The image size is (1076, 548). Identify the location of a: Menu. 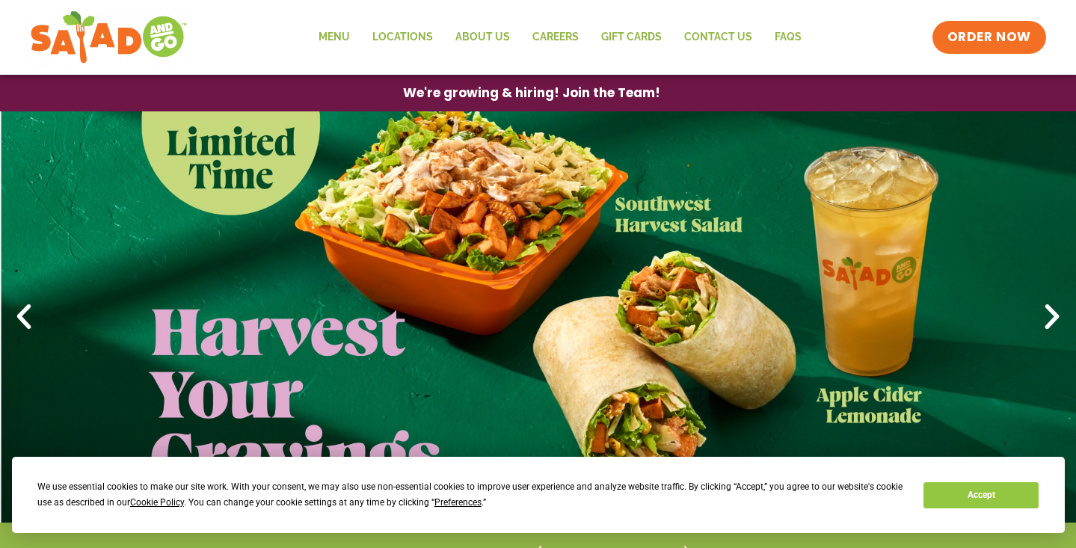
(334, 37).